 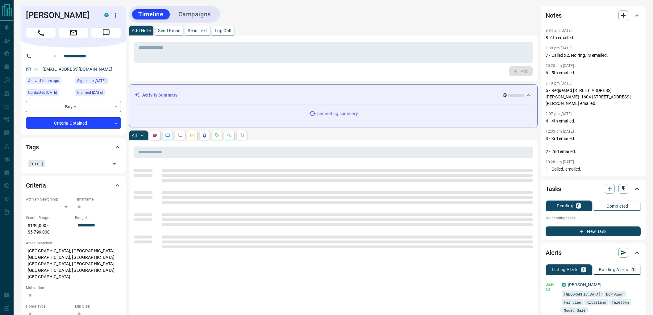 What do you see at coordinates (593, 169) in the screenshot?
I see `p: 1 - Called, emailed.` at bounding box center [593, 169].